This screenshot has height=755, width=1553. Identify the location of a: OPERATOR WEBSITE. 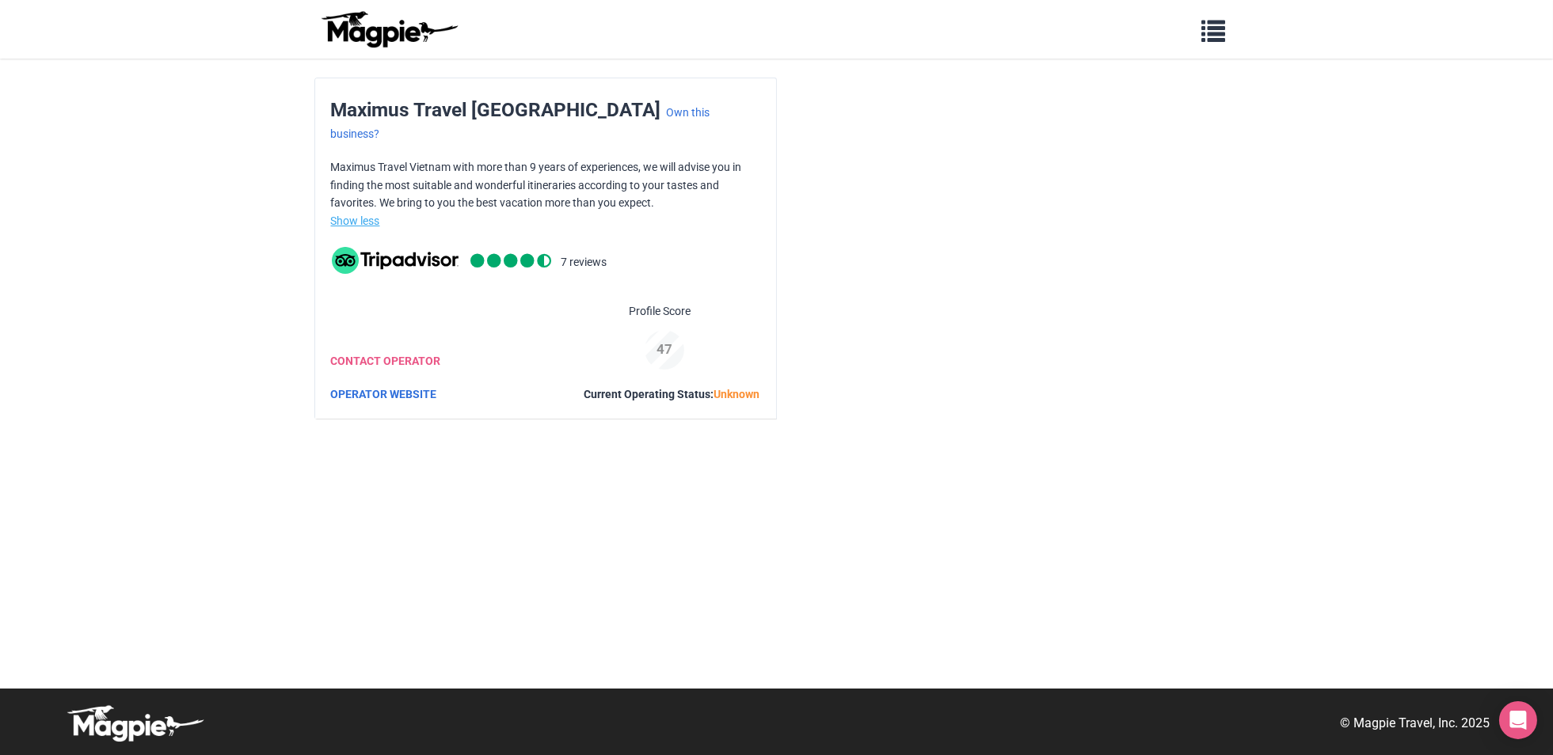
(384, 394).